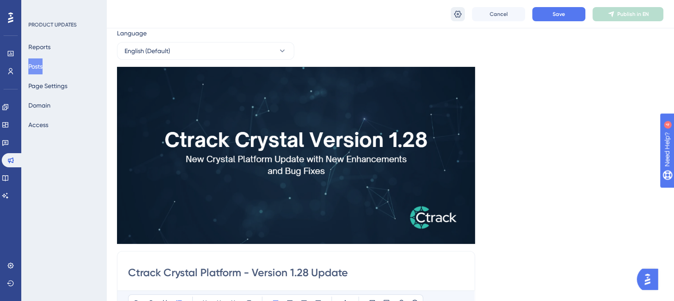 The image size is (674, 301). Describe the element at coordinates (558, 14) in the screenshot. I see `span: Save` at that location.